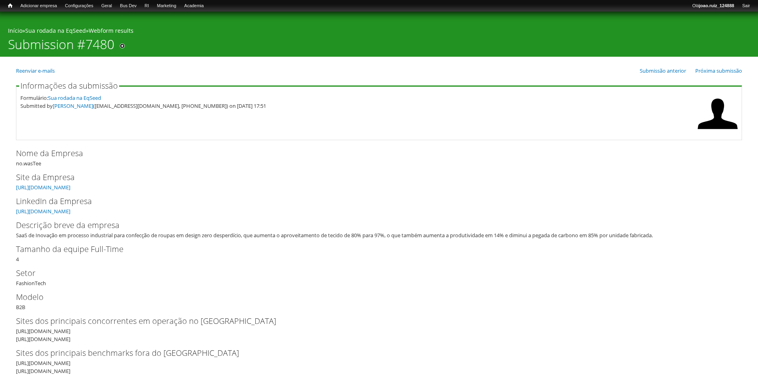 The height and width of the screenshot is (381, 758). What do you see at coordinates (372, 225) in the screenshot?
I see `label: Descrição breve da empresa` at bounding box center [372, 225].